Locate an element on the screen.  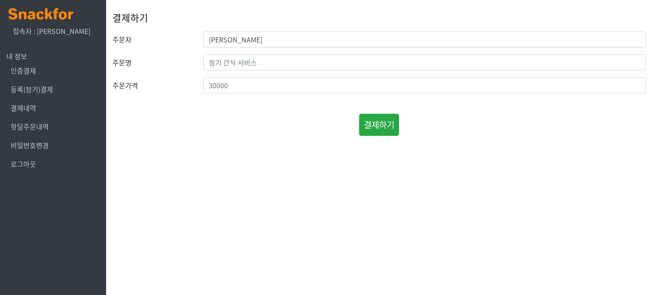
div: 결제하기 is located at coordinates (379, 18).